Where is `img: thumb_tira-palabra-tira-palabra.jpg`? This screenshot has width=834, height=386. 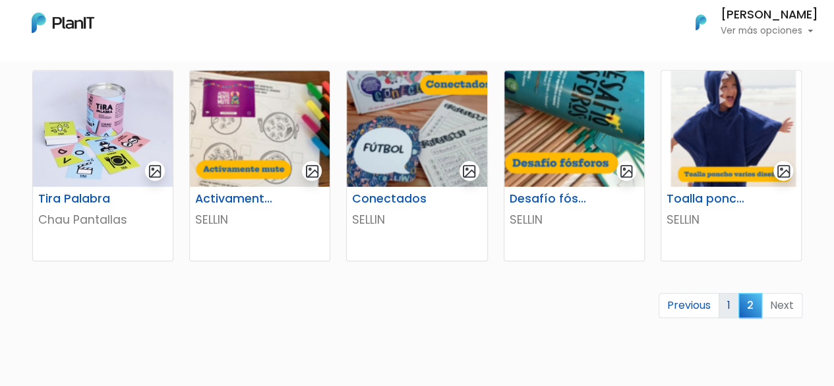 img: thumb_tira-palabra-tira-palabra.jpg is located at coordinates (103, 129).